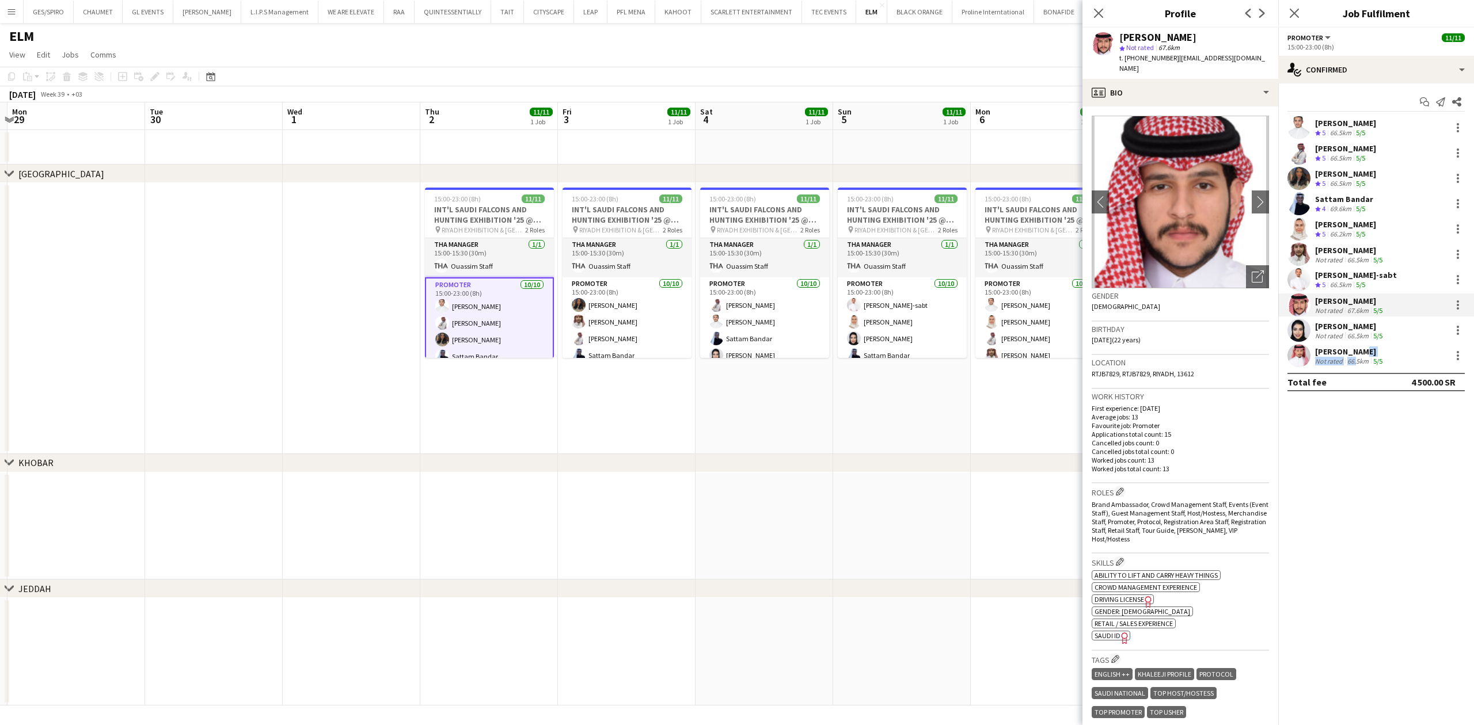 The width and height of the screenshot is (1474, 725). Describe the element at coordinates (507, 12) in the screenshot. I see `button: TAIT` at that location.